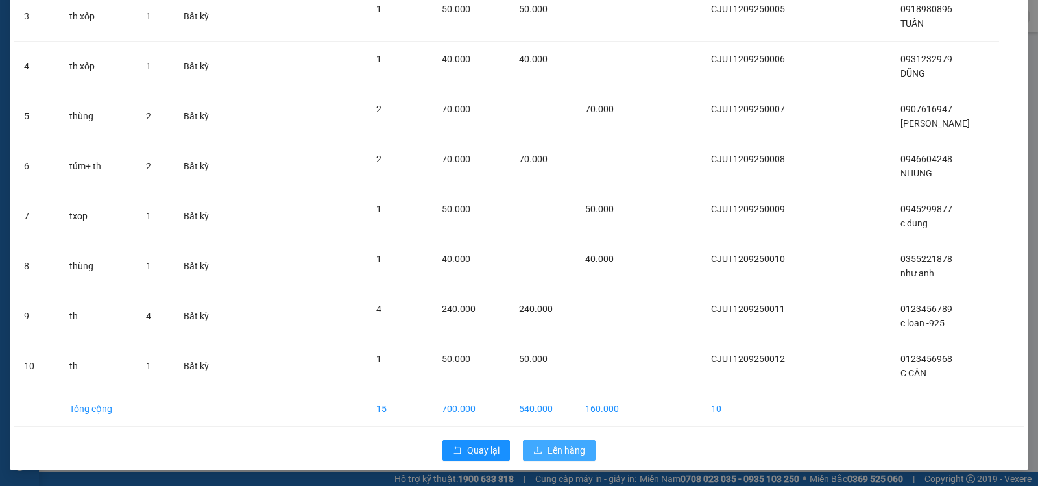 The height and width of the screenshot is (486, 1038). What do you see at coordinates (926, 359) in the screenshot?
I see `span: 0123456968` at bounding box center [926, 359].